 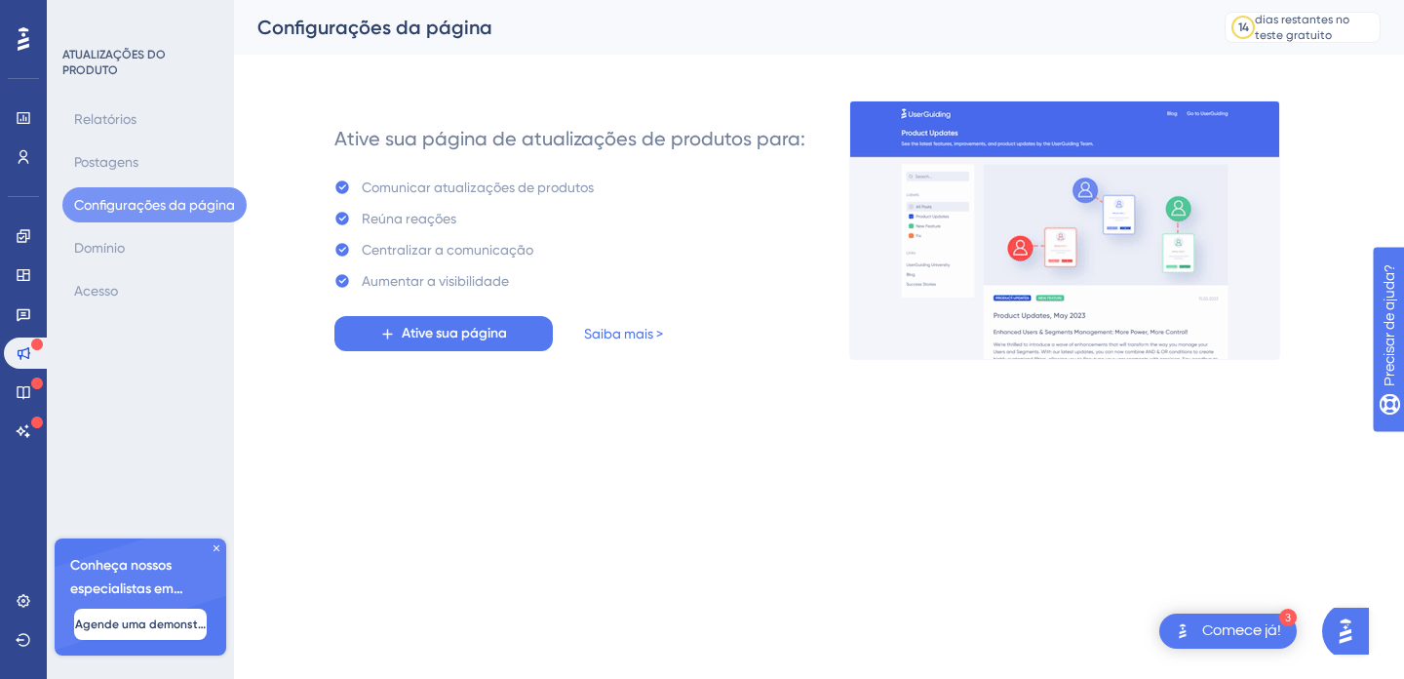 What do you see at coordinates (105, 119) in the screenshot?
I see `button: Relatórios` at bounding box center [105, 119].